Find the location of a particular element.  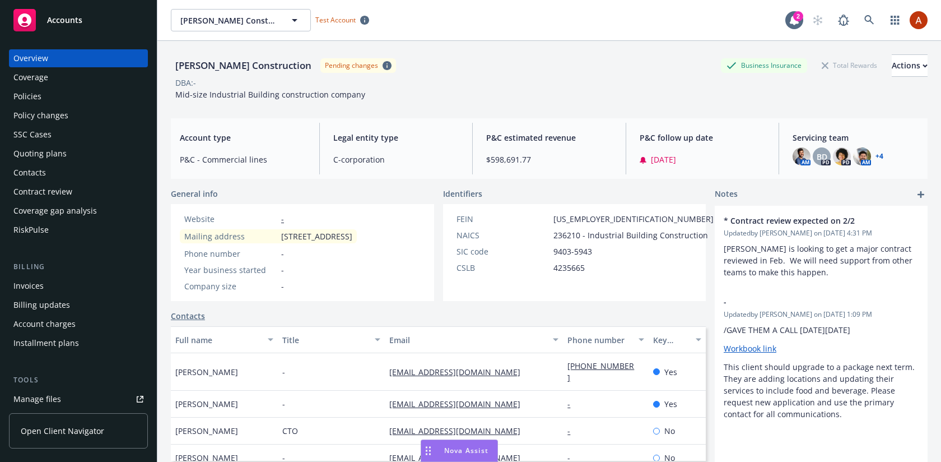

div: FEIN is located at coordinates (502, 218).